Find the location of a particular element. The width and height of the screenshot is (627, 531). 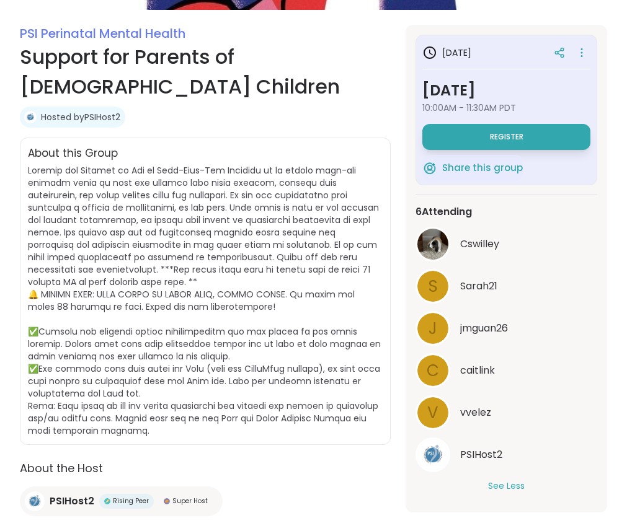

span: Register is located at coordinates (506, 137).